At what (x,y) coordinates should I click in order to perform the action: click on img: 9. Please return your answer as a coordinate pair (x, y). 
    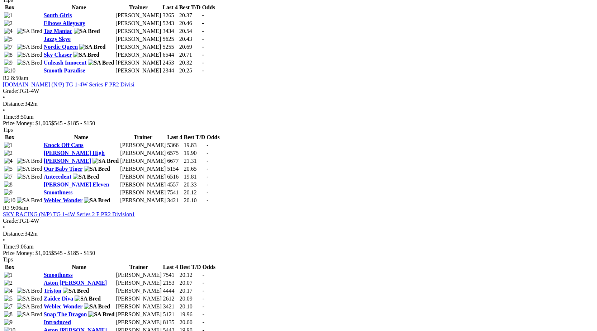
    Looking at the image, I should click on (8, 63).